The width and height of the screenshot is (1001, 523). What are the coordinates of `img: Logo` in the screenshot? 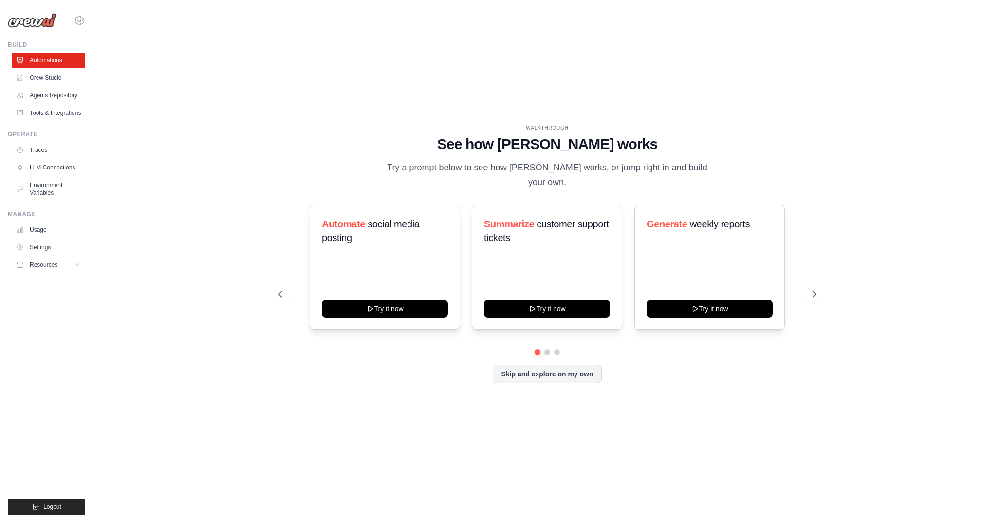 It's located at (32, 20).